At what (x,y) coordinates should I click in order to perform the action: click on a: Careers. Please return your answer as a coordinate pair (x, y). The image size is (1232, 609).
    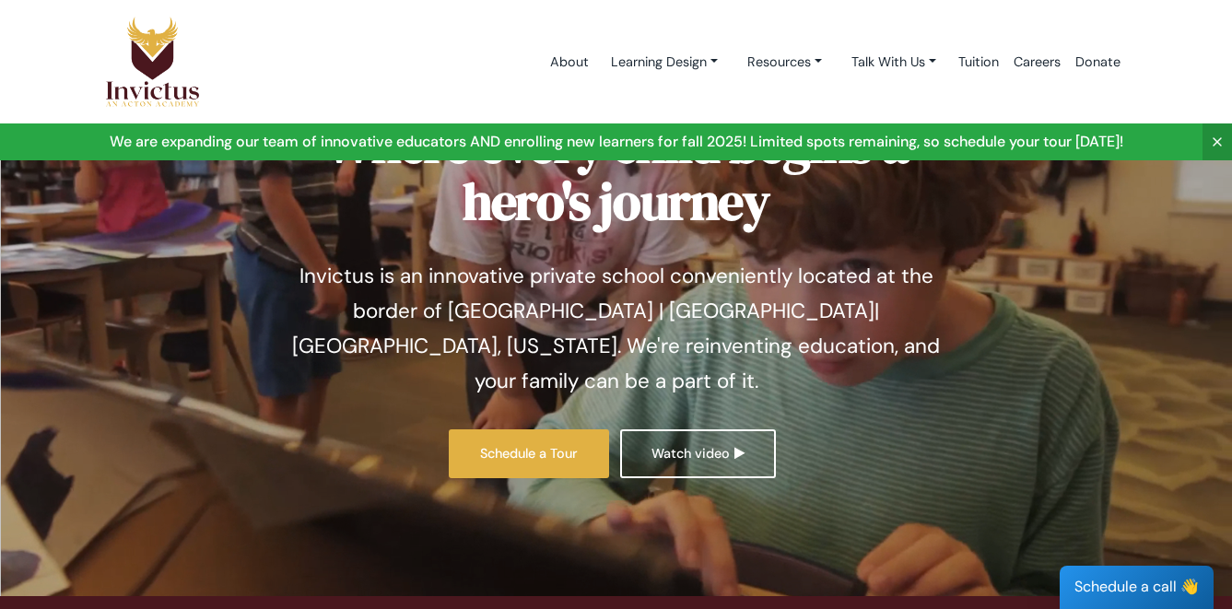
    Looking at the image, I should click on (1037, 62).